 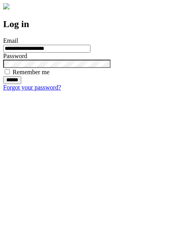 What do you see at coordinates (11, 40) in the screenshot?
I see `label: Email` at bounding box center [11, 40].